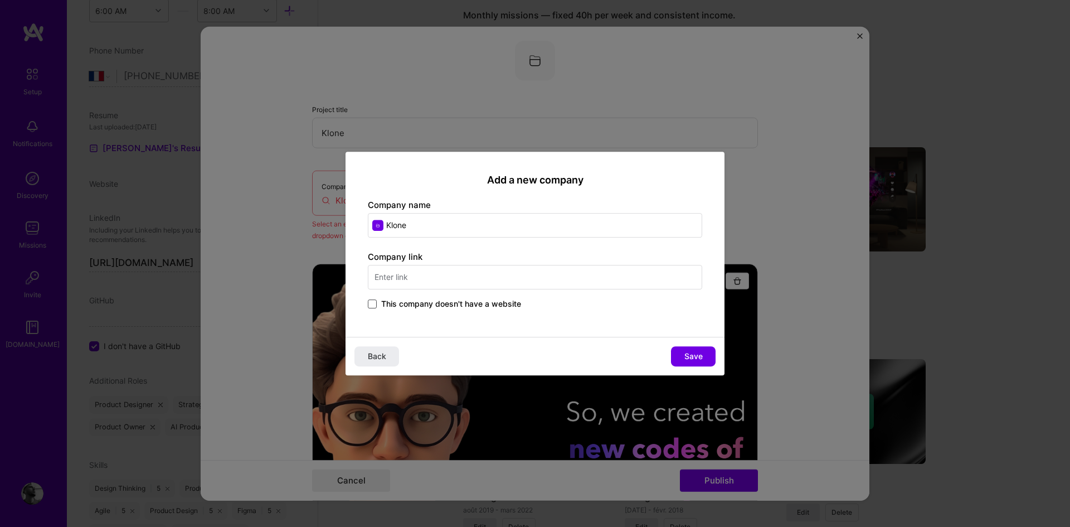 The image size is (1070, 527). Describe the element at coordinates (535, 180) in the screenshot. I see `h2: Add a new company` at that location.